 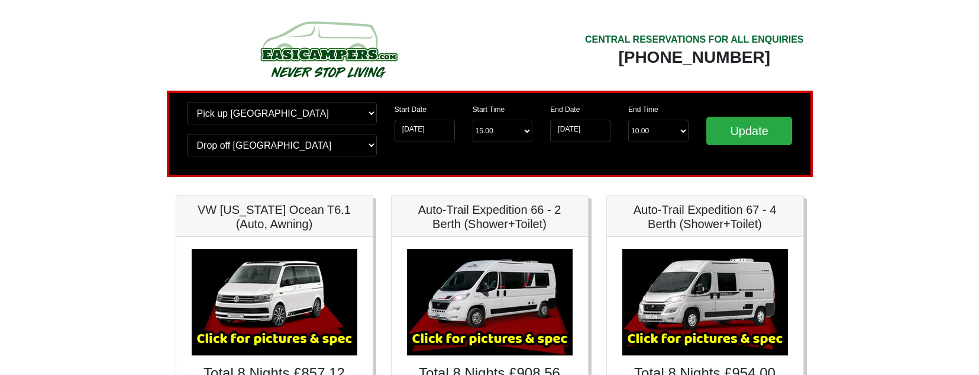 What do you see at coordinates (490, 217) in the screenshot?
I see `h5: Auto-Trail Expedition 66 - 2 Berth (Shower+Toilet)` at bounding box center [490, 217].